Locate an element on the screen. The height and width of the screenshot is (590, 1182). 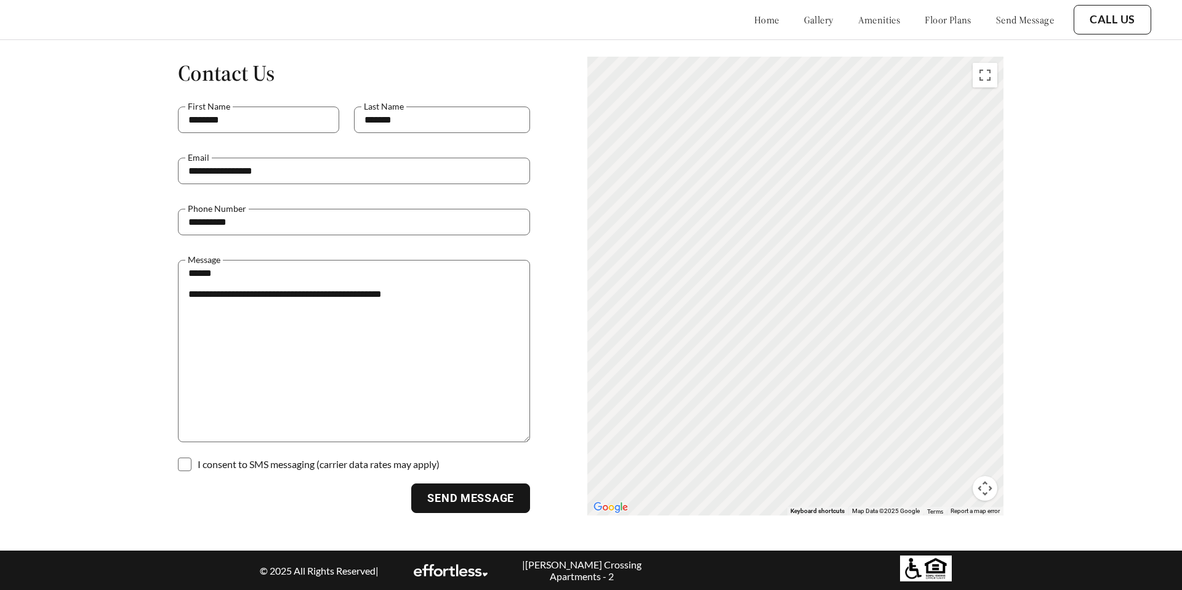
img: Equal housing logo is located at coordinates (926, 568).